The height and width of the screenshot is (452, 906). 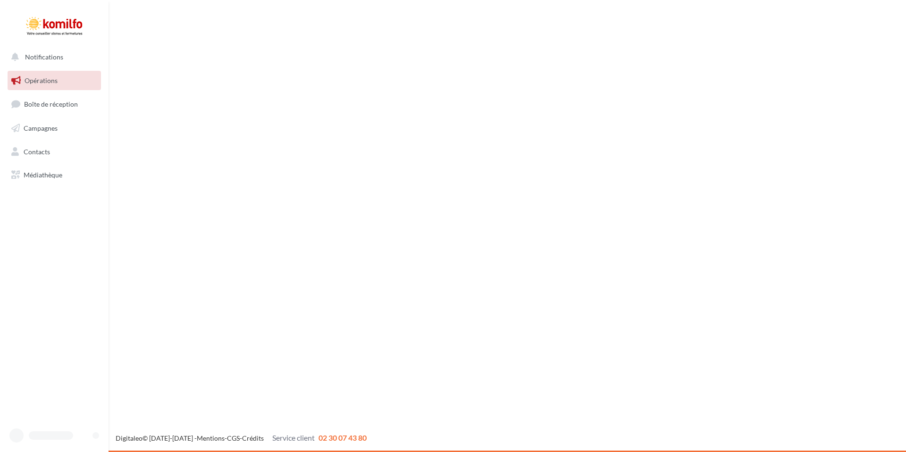 I want to click on a: CGS, so click(x=233, y=438).